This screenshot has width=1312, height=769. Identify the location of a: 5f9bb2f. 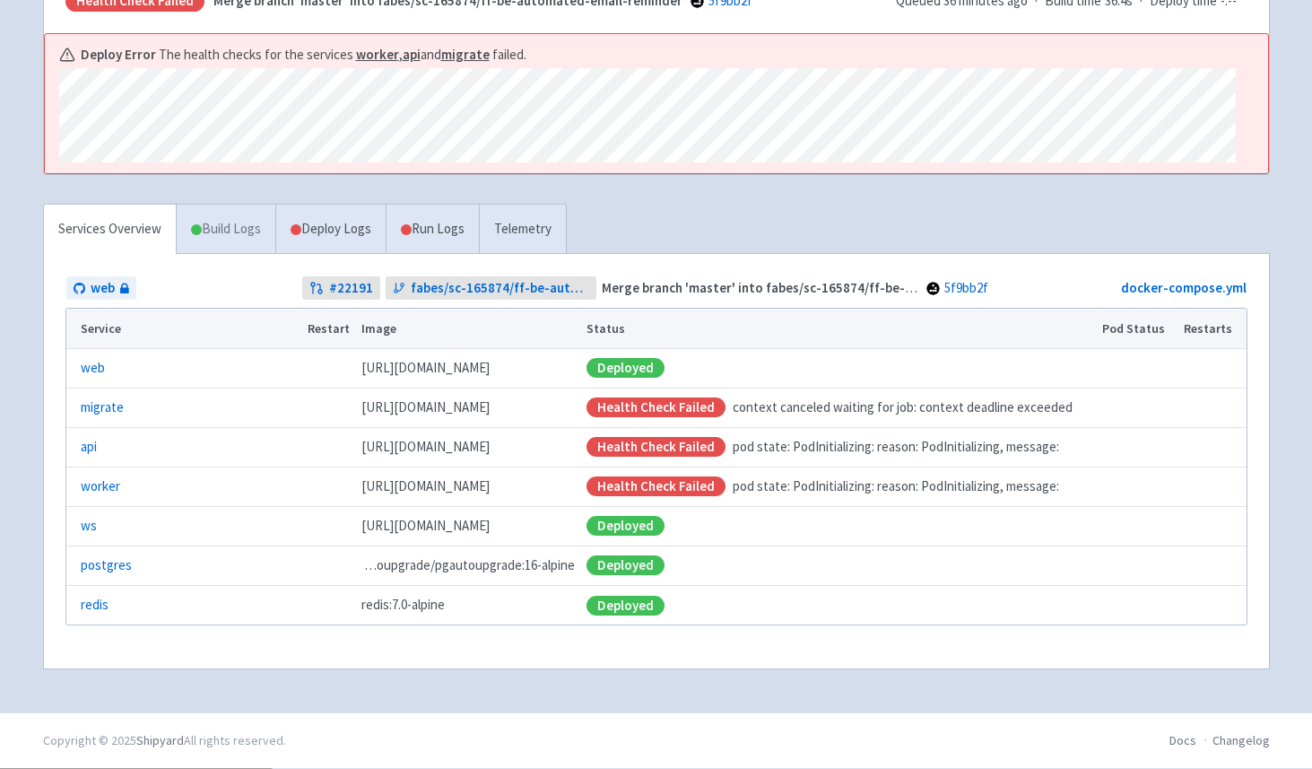
(966, 287).